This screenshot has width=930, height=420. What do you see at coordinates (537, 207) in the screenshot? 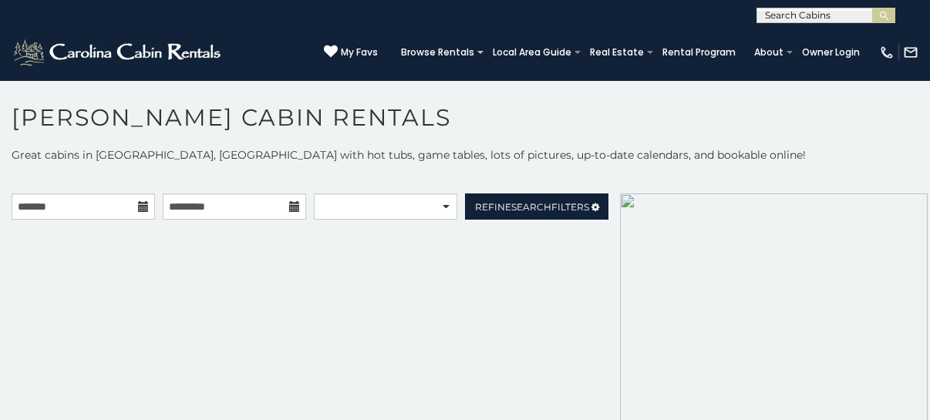
I see `a: RefineSearchFilters` at bounding box center [537, 207].